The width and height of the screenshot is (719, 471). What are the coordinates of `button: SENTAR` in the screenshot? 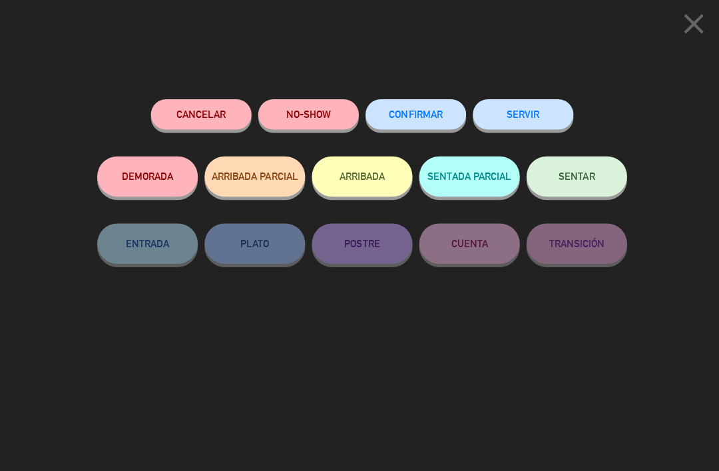 It's located at (573, 178).